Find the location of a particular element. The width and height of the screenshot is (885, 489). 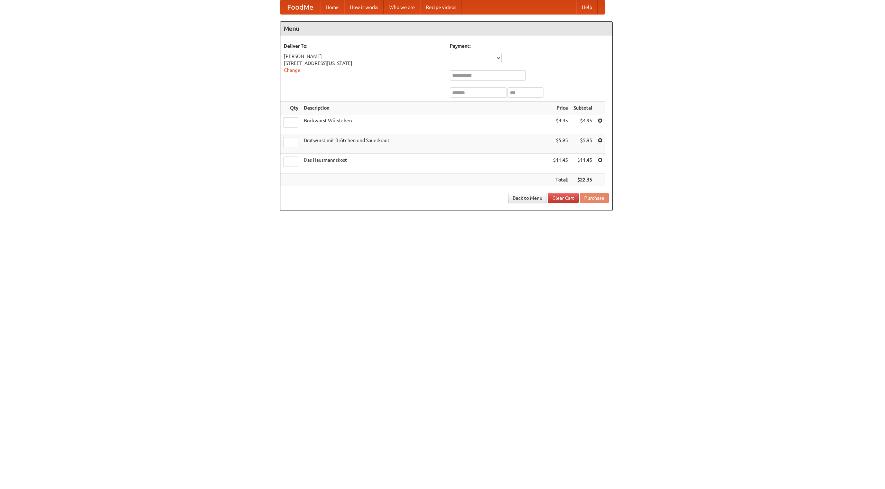

h5: Deliver To: is located at coordinates (363, 46).